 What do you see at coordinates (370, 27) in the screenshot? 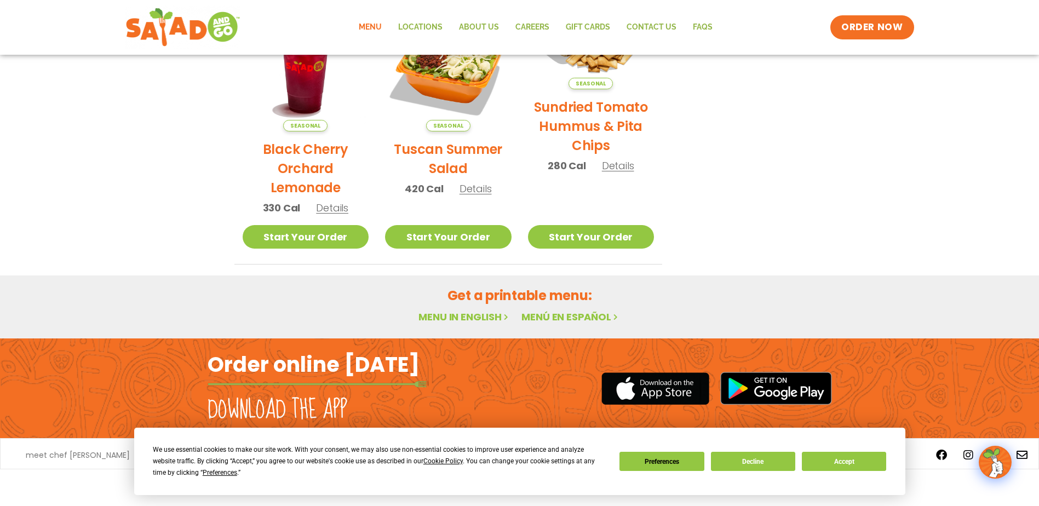
I see `a: Menu` at bounding box center [370, 27].